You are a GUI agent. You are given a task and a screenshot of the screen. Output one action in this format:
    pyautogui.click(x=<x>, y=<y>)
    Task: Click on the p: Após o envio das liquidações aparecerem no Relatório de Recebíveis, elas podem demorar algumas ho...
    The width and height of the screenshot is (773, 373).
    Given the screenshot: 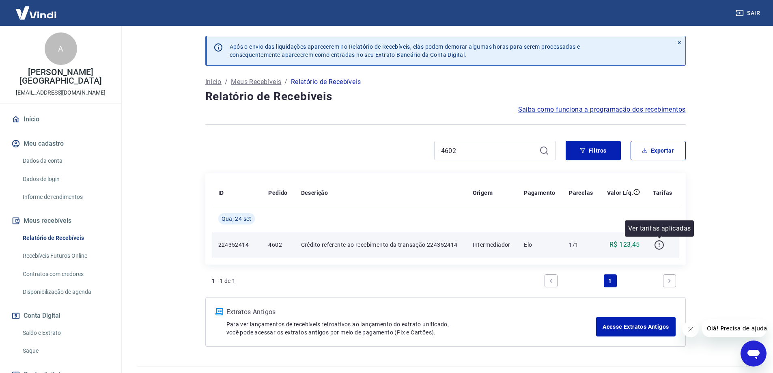 What is the action you would take?
    pyautogui.click(x=405, y=51)
    